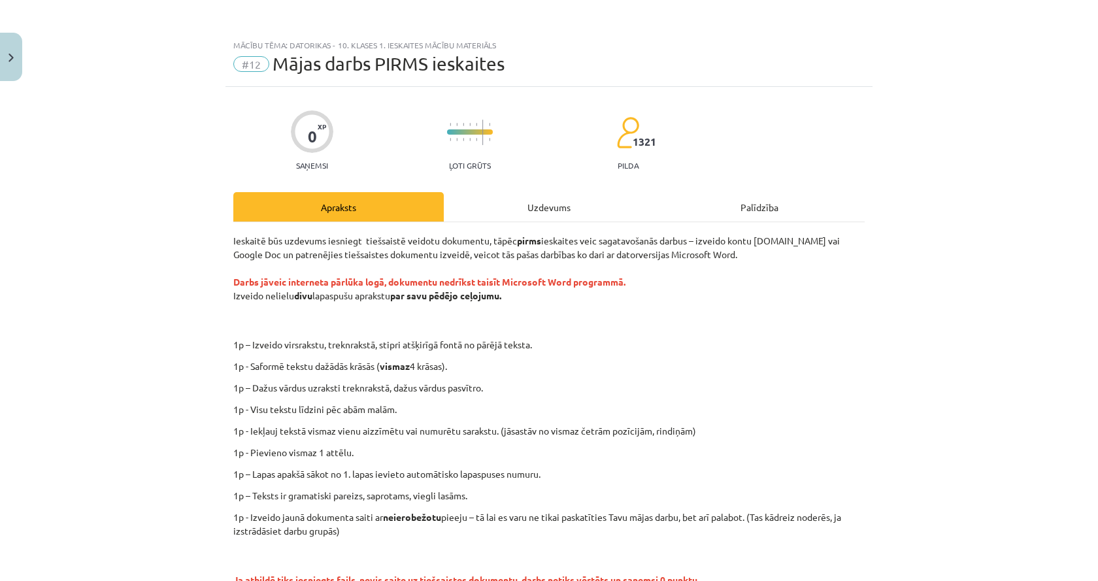 This screenshot has height=581, width=1098. What do you see at coordinates (549, 388) in the screenshot?
I see `p: 1p – Dažus vārdus uzraksti treknrakstā, dažus vārdus pasvītro.` at bounding box center [549, 388].